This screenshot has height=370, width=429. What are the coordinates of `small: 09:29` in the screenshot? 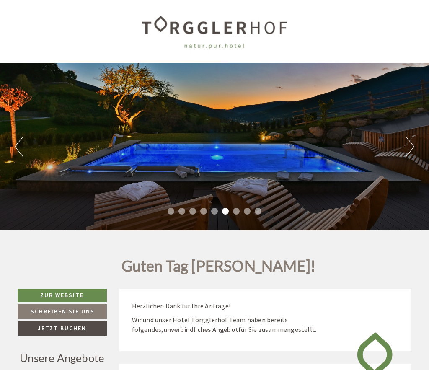 It's located at (73, 44).